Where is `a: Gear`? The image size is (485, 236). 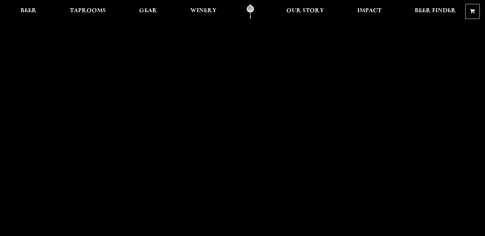
a: Gear is located at coordinates (148, 11).